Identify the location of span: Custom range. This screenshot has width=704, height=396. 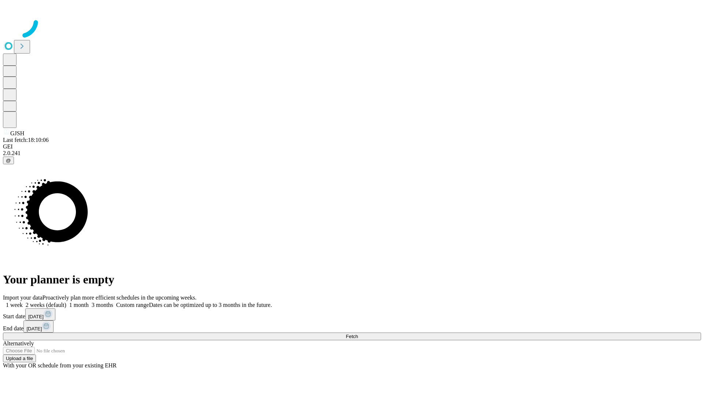
(132, 305).